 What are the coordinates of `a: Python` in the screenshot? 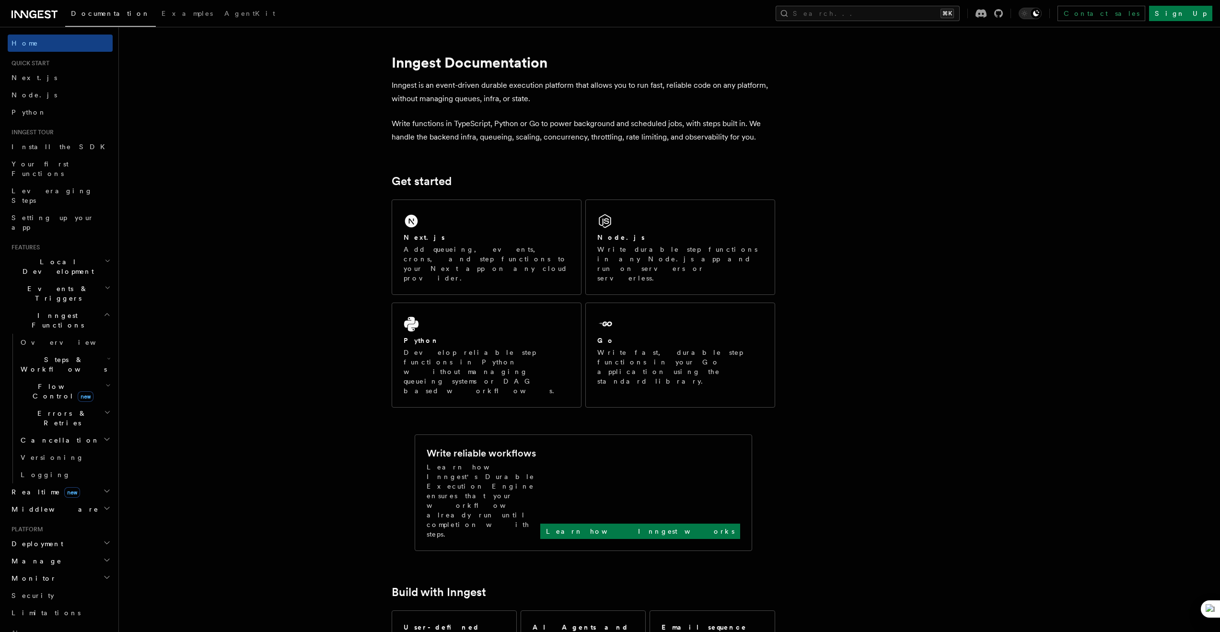 It's located at (60, 112).